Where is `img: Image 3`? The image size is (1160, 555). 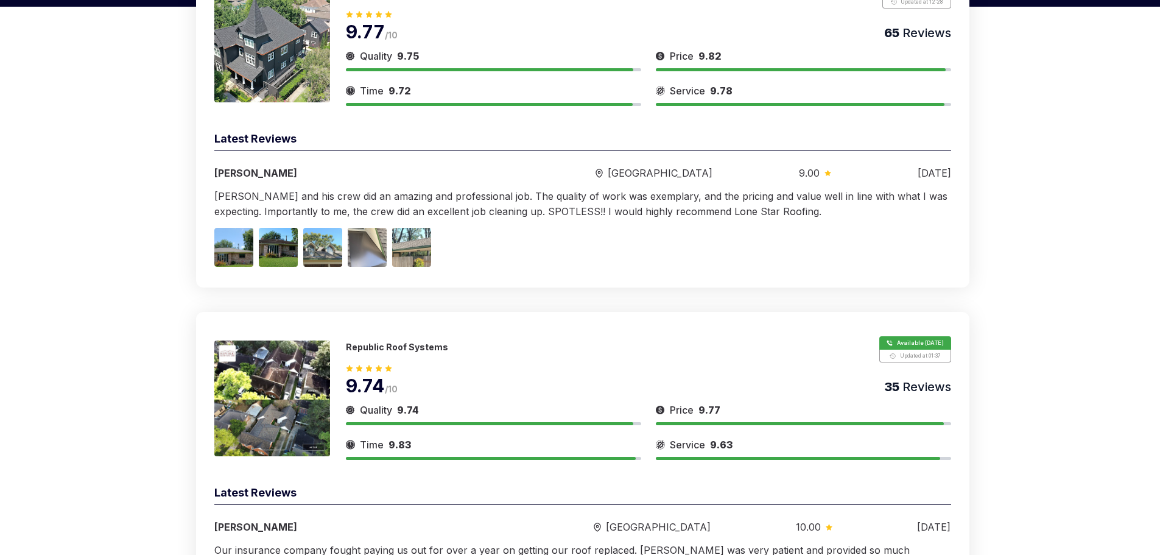 img: Image 3 is located at coordinates (323, 247).